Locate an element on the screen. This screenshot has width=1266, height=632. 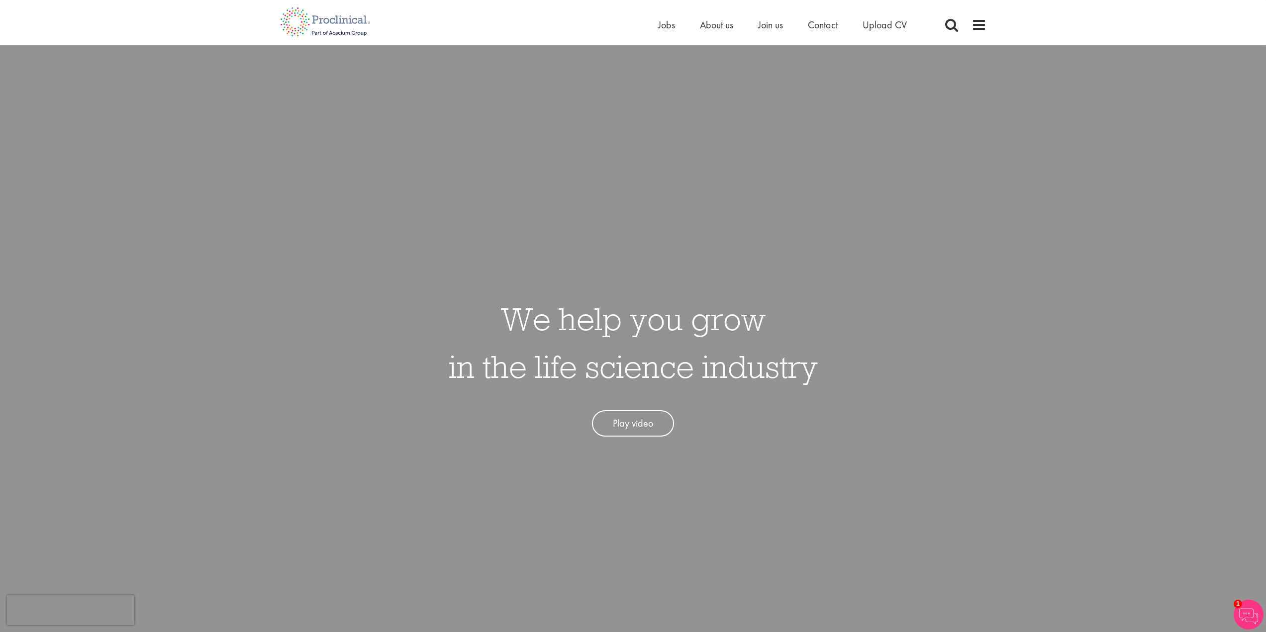
a: About us is located at coordinates (716, 25).